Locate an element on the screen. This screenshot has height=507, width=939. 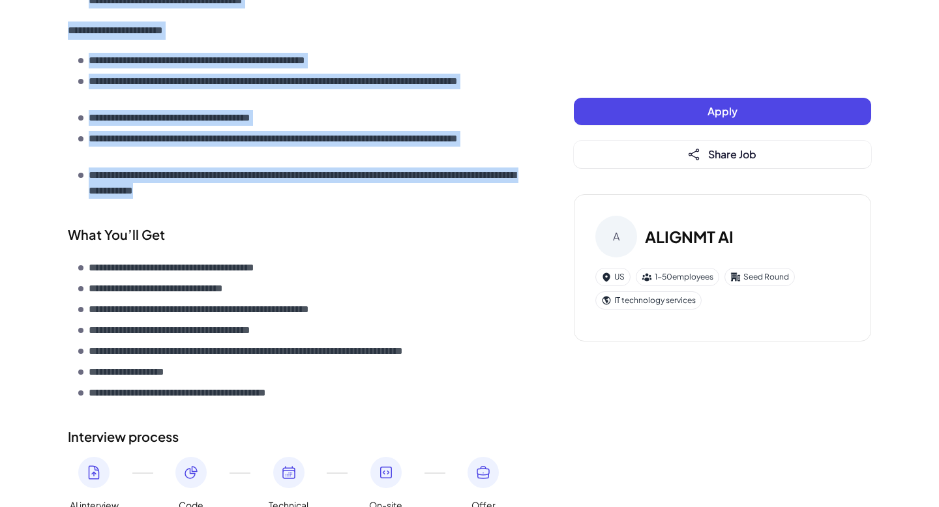
div: US is located at coordinates (613, 277).